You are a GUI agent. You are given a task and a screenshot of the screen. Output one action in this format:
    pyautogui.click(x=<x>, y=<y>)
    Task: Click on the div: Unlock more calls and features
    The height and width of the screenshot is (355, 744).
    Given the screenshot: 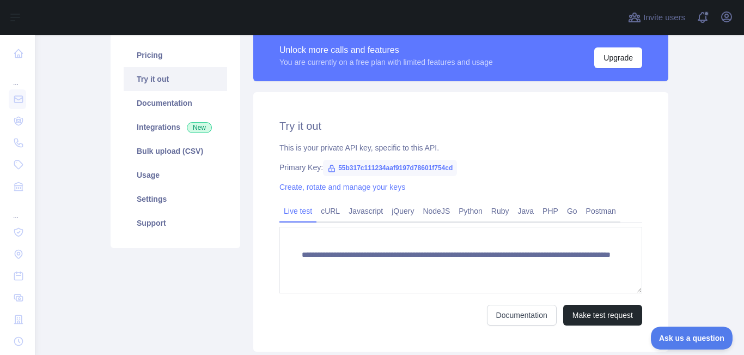 What is the action you would take?
    pyautogui.click(x=386, y=50)
    